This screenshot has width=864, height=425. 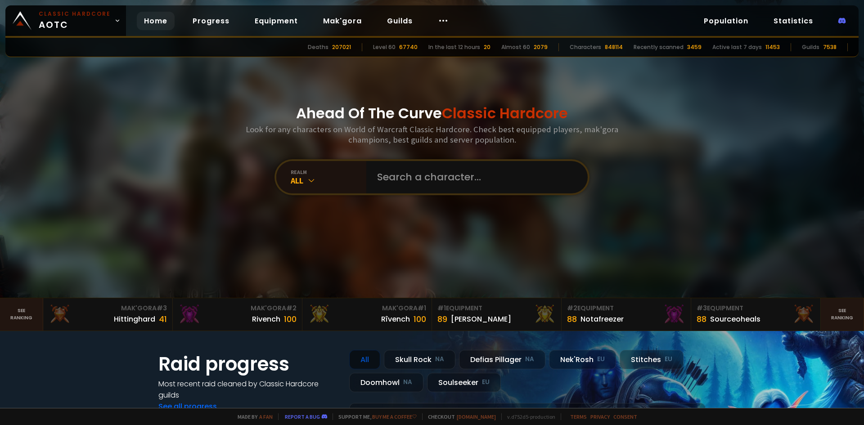 I want to click on div: 7538, so click(x=830, y=47).